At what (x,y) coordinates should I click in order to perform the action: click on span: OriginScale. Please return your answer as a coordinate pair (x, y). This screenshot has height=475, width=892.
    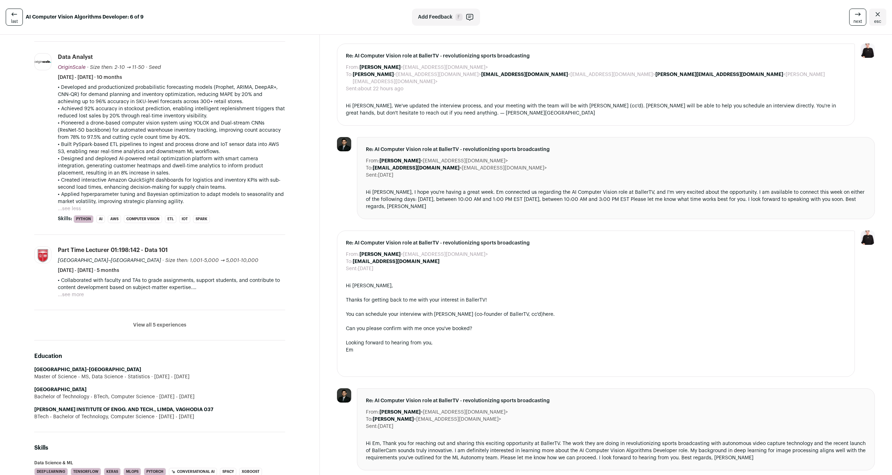
    Looking at the image, I should click on (72, 67).